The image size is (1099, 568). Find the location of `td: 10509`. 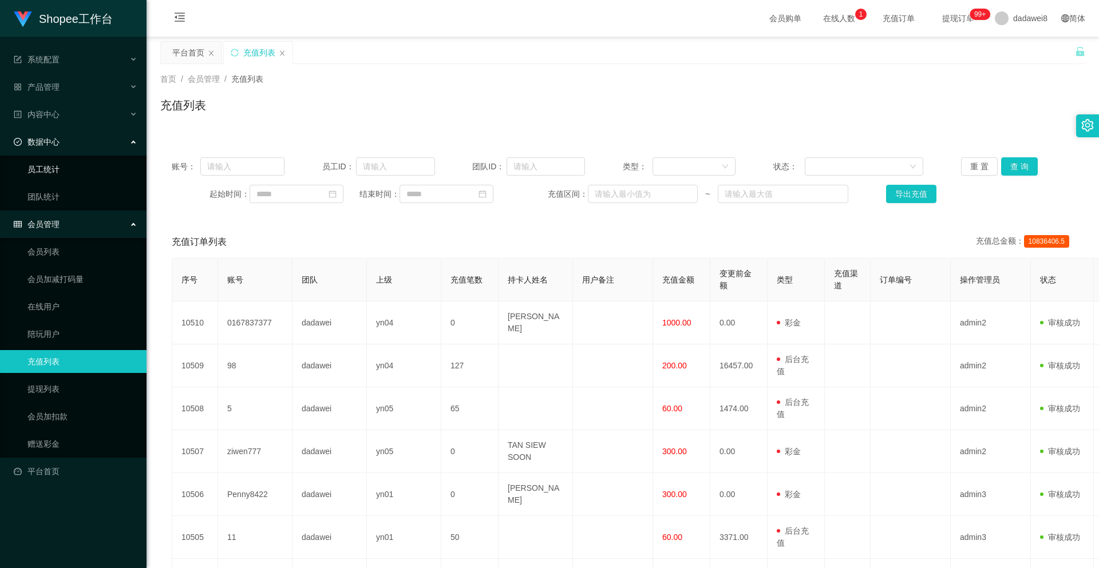

td: 10509 is located at coordinates (195, 366).